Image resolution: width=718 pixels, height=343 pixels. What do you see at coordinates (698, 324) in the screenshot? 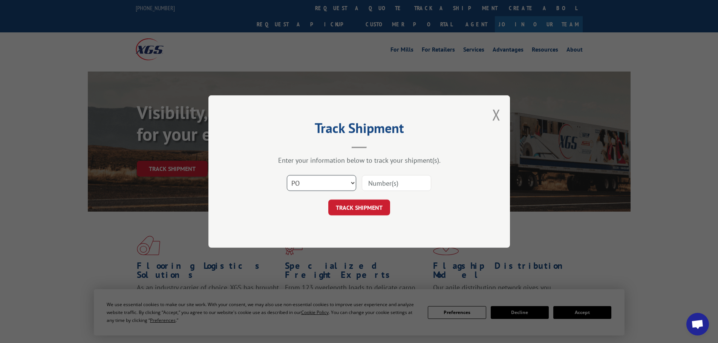
I see `div: Open chat` at bounding box center [698, 324].